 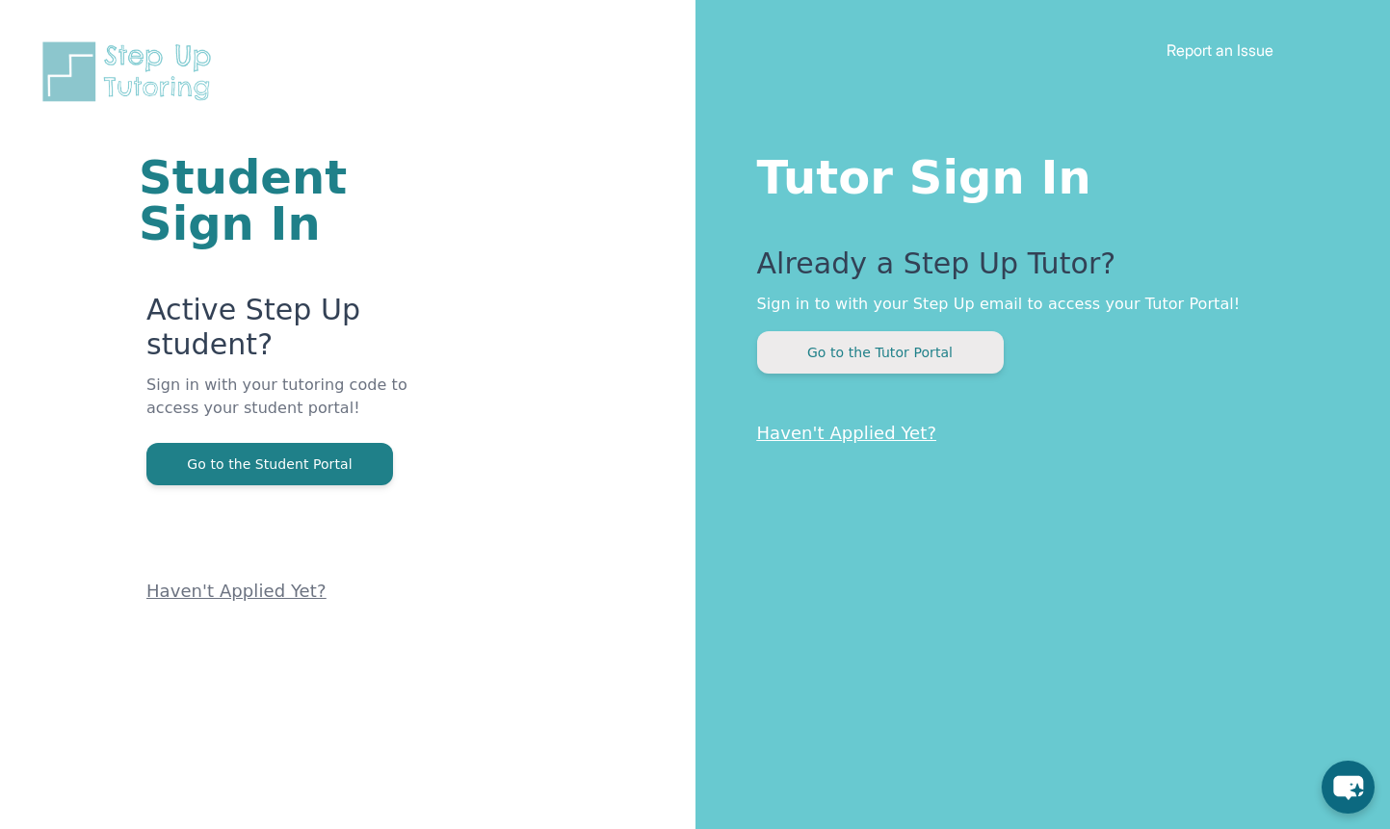 What do you see at coordinates (270, 463) in the screenshot?
I see `a: Go to the Student Portal` at bounding box center [270, 463].